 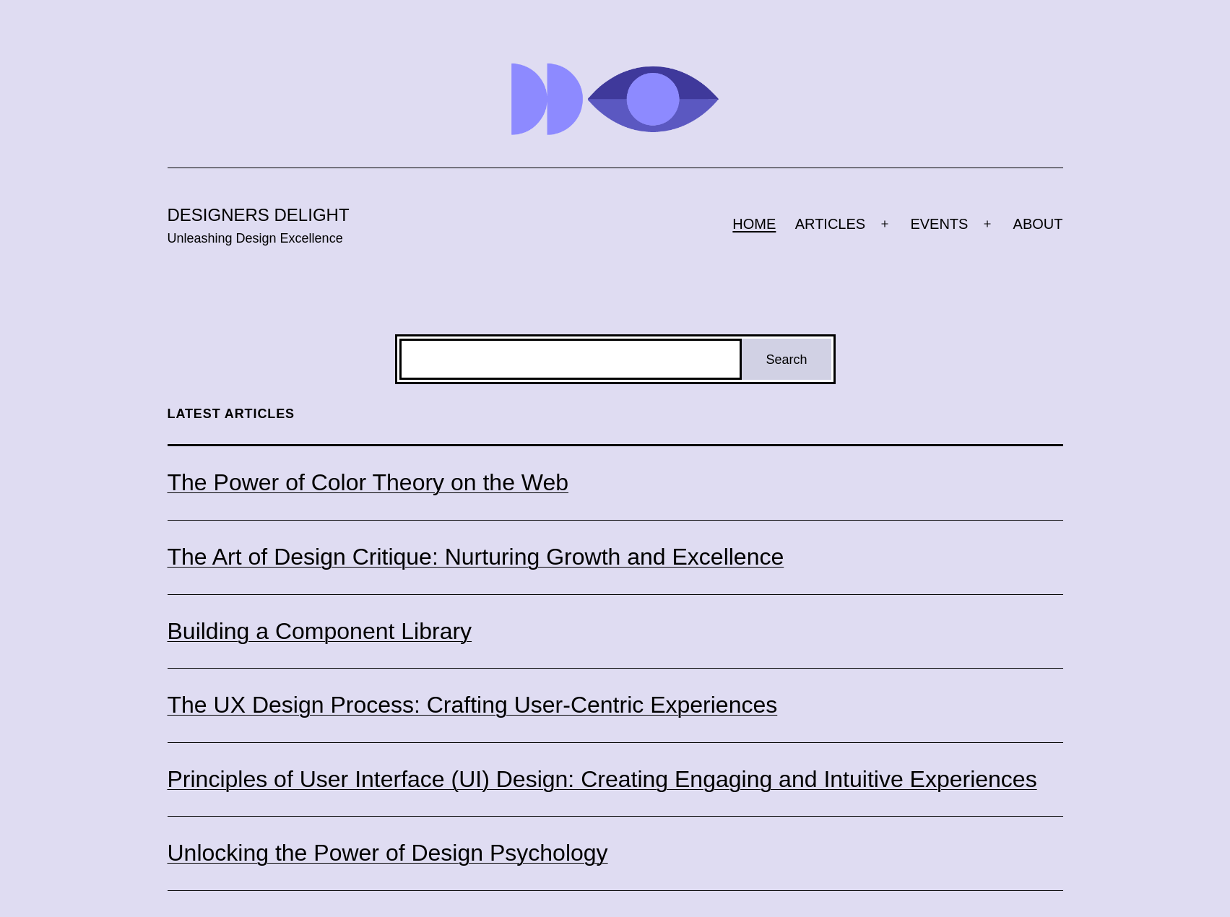 What do you see at coordinates (320, 632) in the screenshot?
I see `a: Building a Component Library` at bounding box center [320, 632].